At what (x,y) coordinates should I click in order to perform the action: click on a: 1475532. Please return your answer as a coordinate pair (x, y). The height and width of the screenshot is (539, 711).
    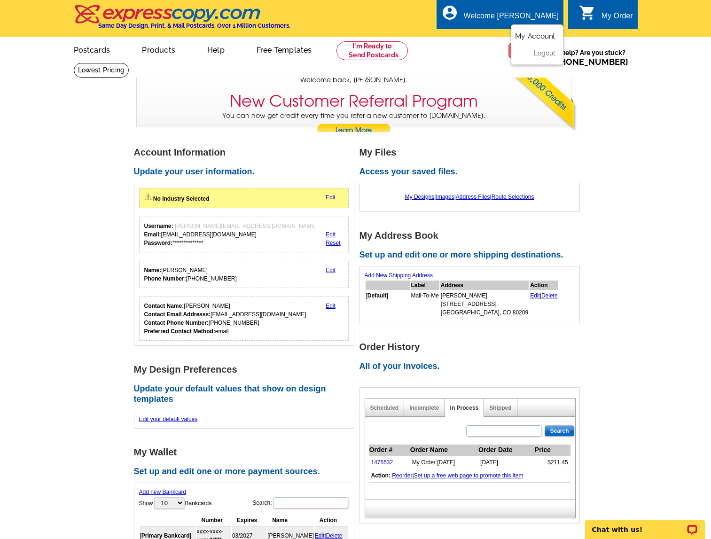
    Looking at the image, I should click on (382, 462).